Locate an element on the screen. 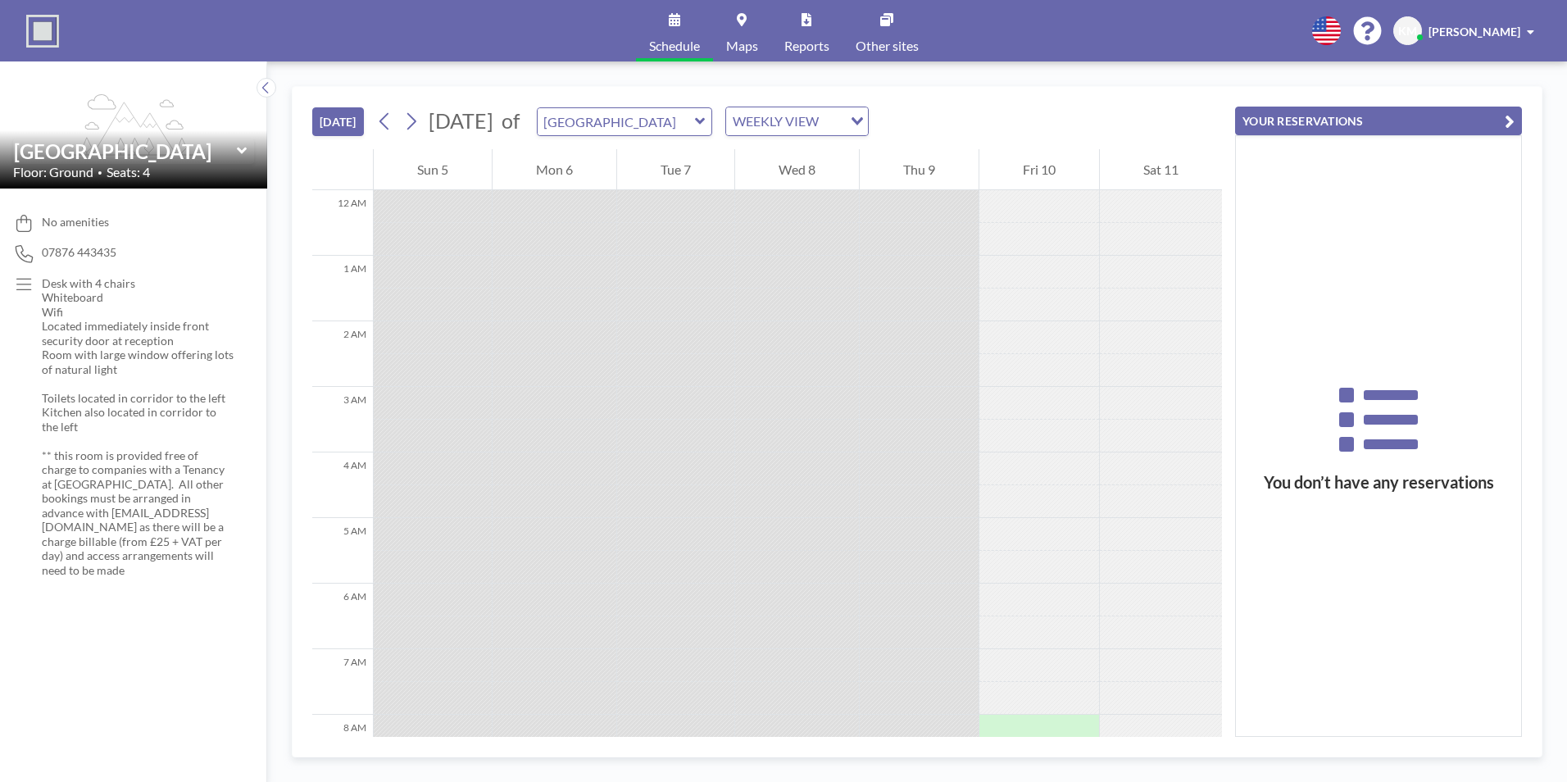 This screenshot has height=782, width=1567. div: 5 AM is located at coordinates (343, 551).